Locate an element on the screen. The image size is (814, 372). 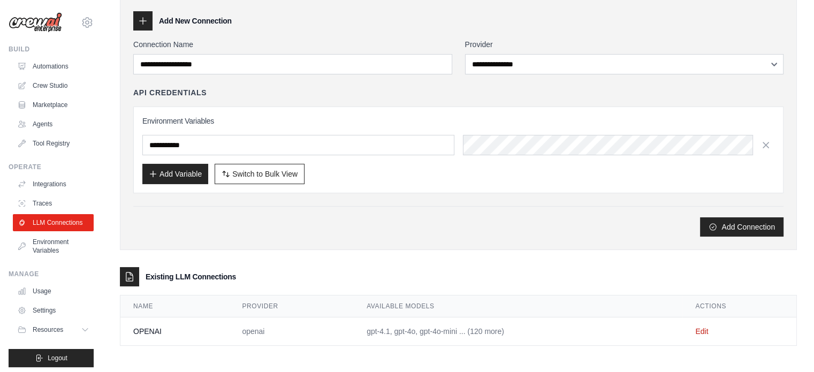
th: Name is located at coordinates (174, 306).